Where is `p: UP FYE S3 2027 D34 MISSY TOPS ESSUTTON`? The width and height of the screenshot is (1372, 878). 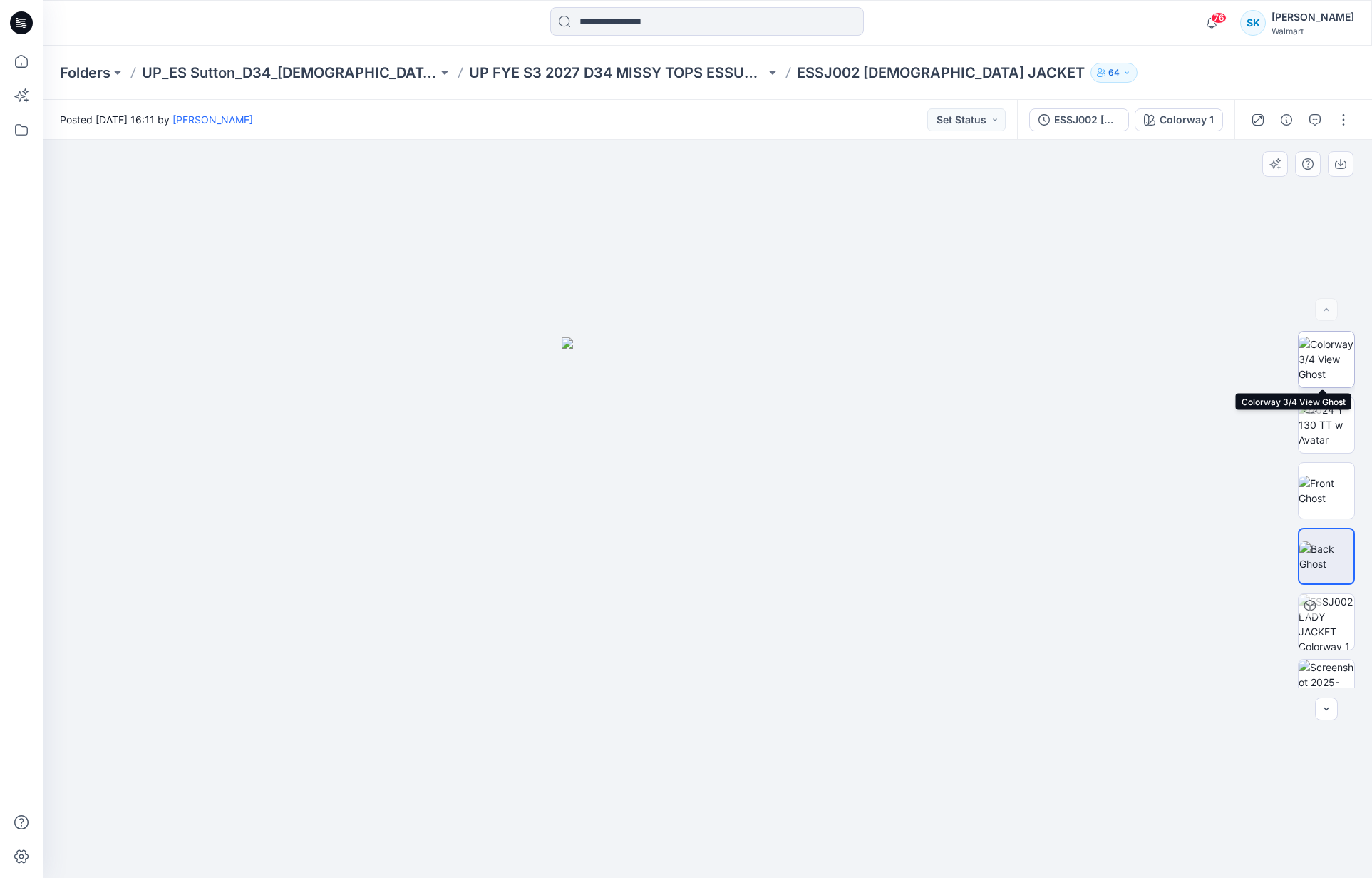 p: UP FYE S3 2027 D34 MISSY TOPS ESSUTTON is located at coordinates (616, 73).